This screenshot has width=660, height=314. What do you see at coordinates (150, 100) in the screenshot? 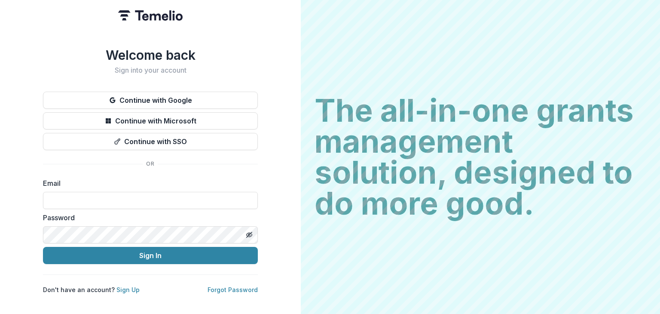
I see `button: Continue with Google` at bounding box center [150, 100].